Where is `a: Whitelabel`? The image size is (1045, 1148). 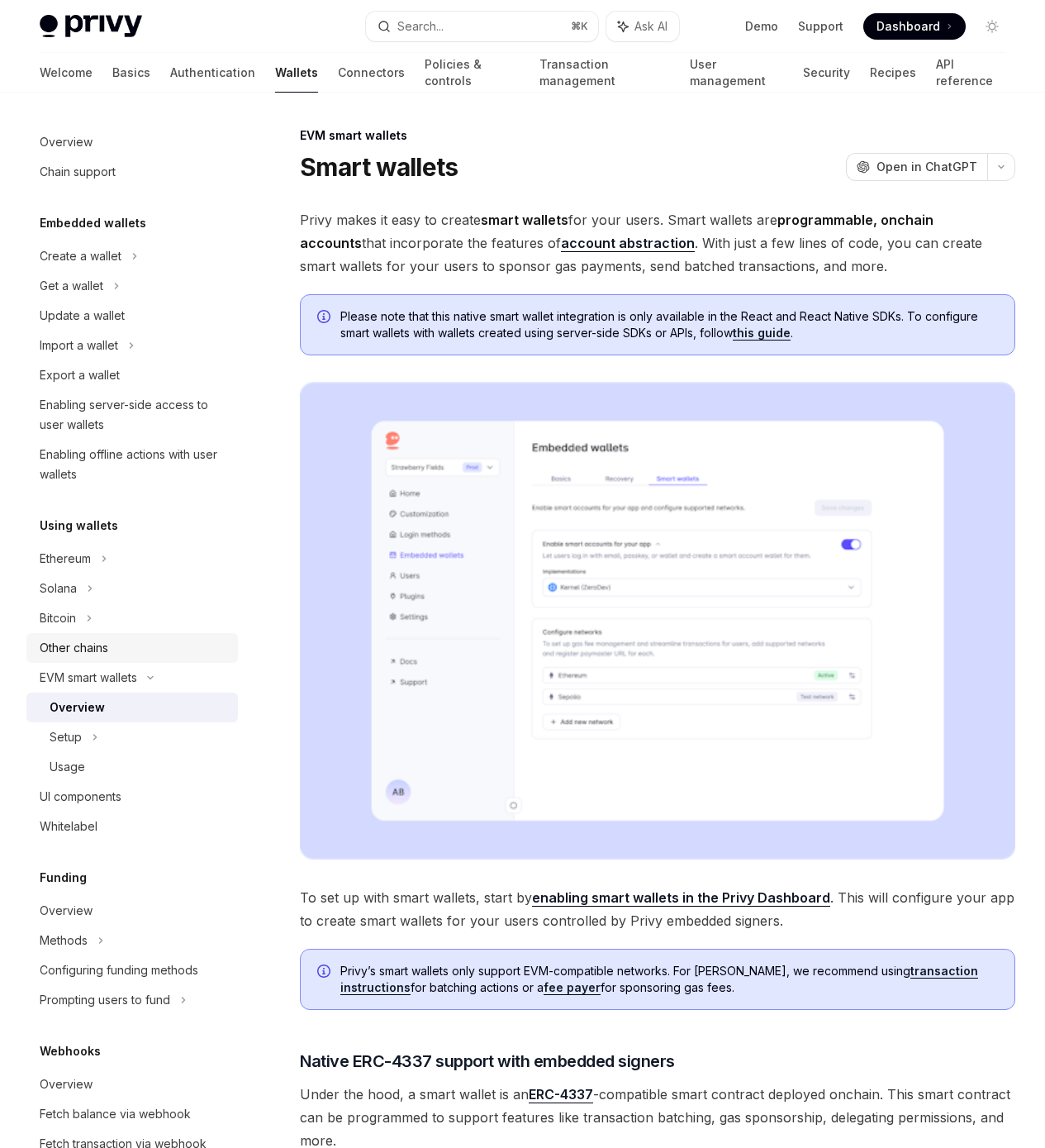
a: Whitelabel is located at coordinates (132, 826).